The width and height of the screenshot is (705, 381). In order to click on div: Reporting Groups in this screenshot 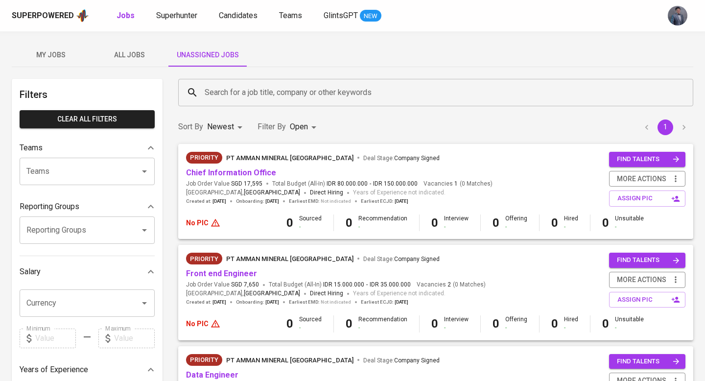, I will do `click(87, 207)`.